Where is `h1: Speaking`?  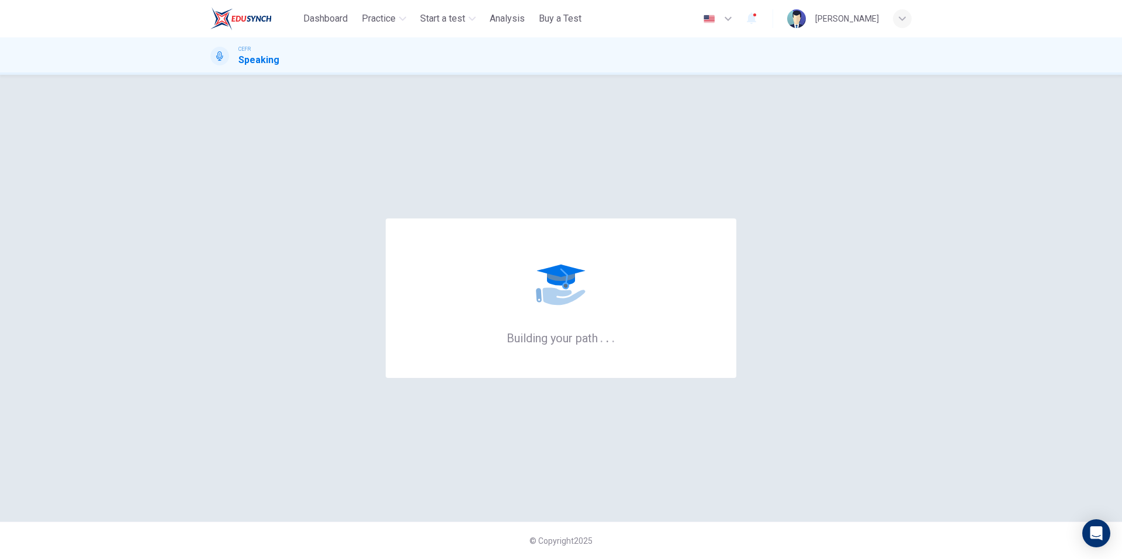
h1: Speaking is located at coordinates (259, 60).